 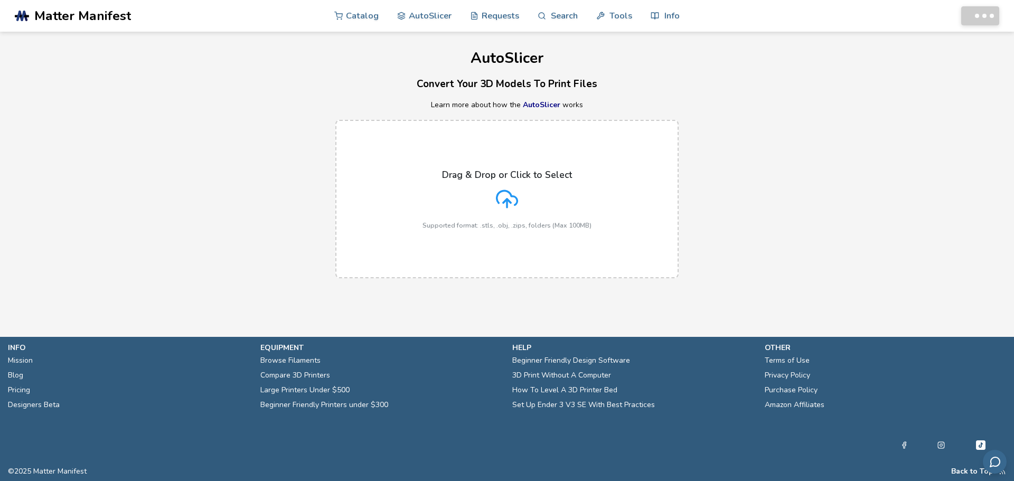 What do you see at coordinates (584, 405) in the screenshot?
I see `a: Set Up Ender 3 V3 SE With Best Practices` at bounding box center [584, 405].